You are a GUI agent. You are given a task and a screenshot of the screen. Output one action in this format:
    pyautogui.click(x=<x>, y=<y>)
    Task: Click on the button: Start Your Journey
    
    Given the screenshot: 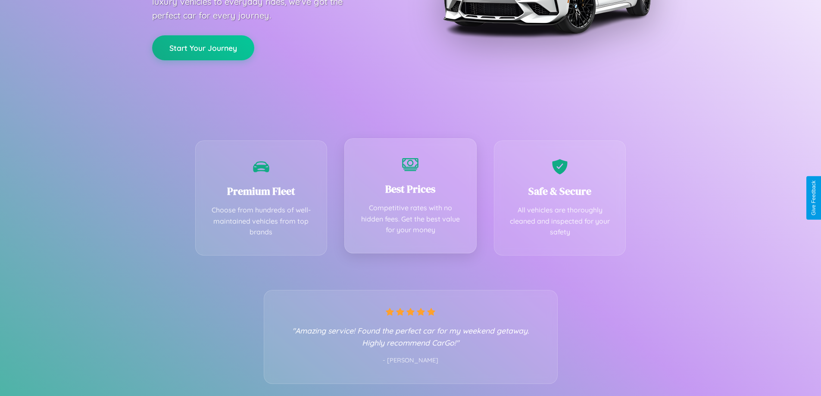 What is the action you would take?
    pyautogui.click(x=203, y=48)
    